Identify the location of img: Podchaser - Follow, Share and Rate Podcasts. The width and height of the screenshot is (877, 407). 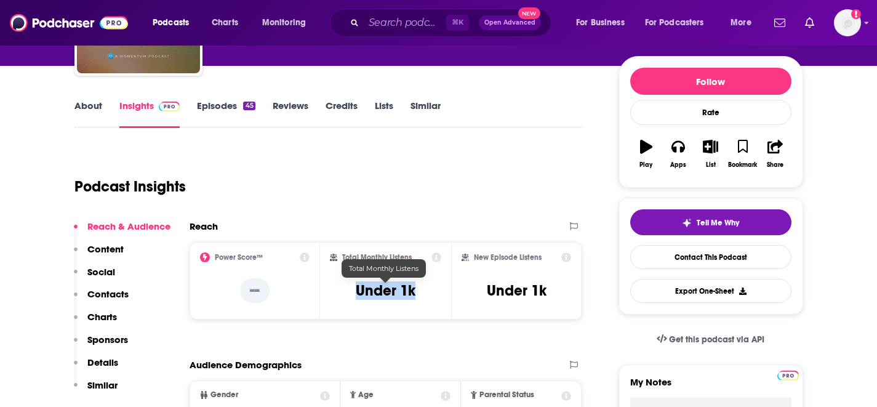
(69, 23).